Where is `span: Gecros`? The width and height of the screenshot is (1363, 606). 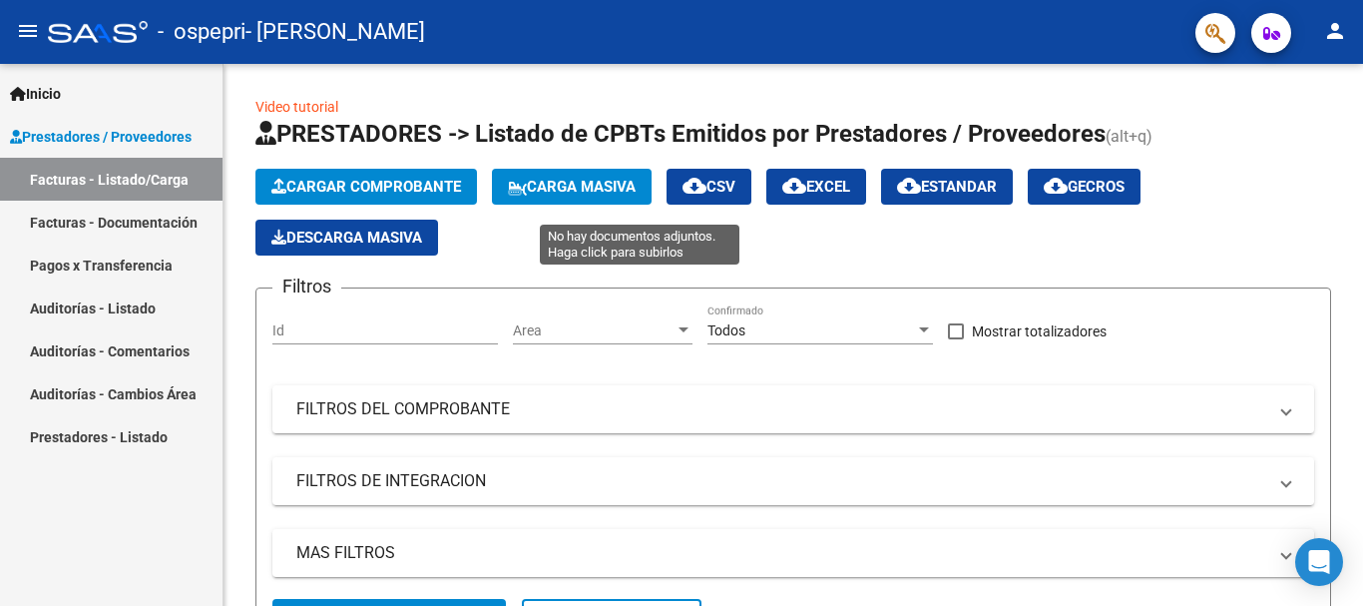 span: Gecros is located at coordinates (1084, 187).